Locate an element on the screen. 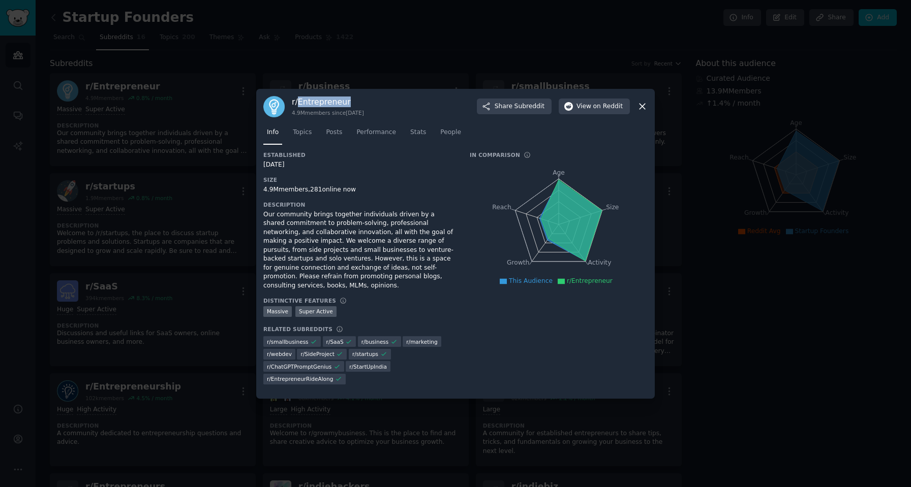 This screenshot has height=487, width=911. a: People is located at coordinates (450, 135).